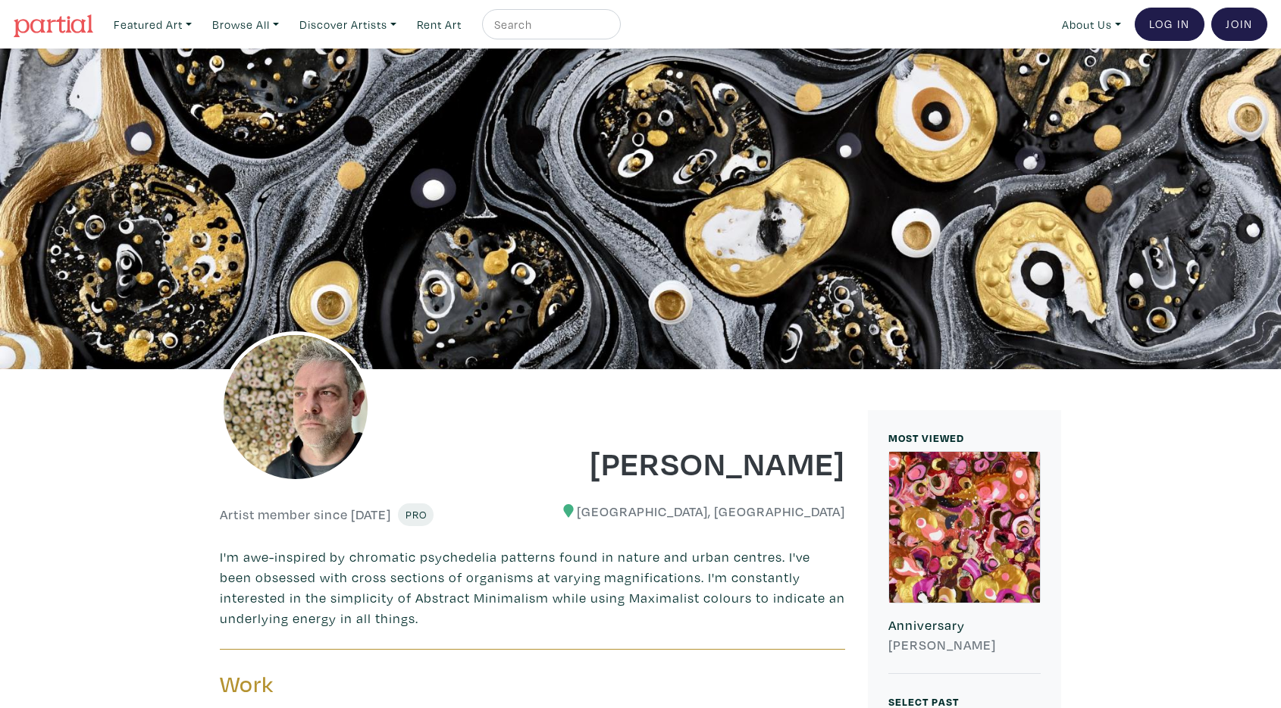 Image resolution: width=1281 pixels, height=708 pixels. Describe the element at coordinates (964, 626) in the screenshot. I see `h6: Anniversary` at that location.